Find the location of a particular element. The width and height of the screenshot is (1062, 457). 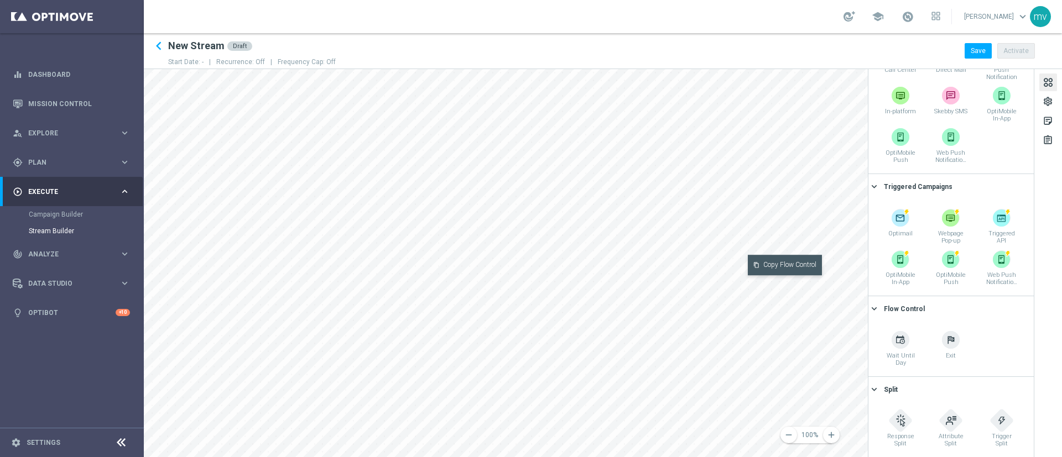

div: sticky_note_2 is located at coordinates (1047, 123).